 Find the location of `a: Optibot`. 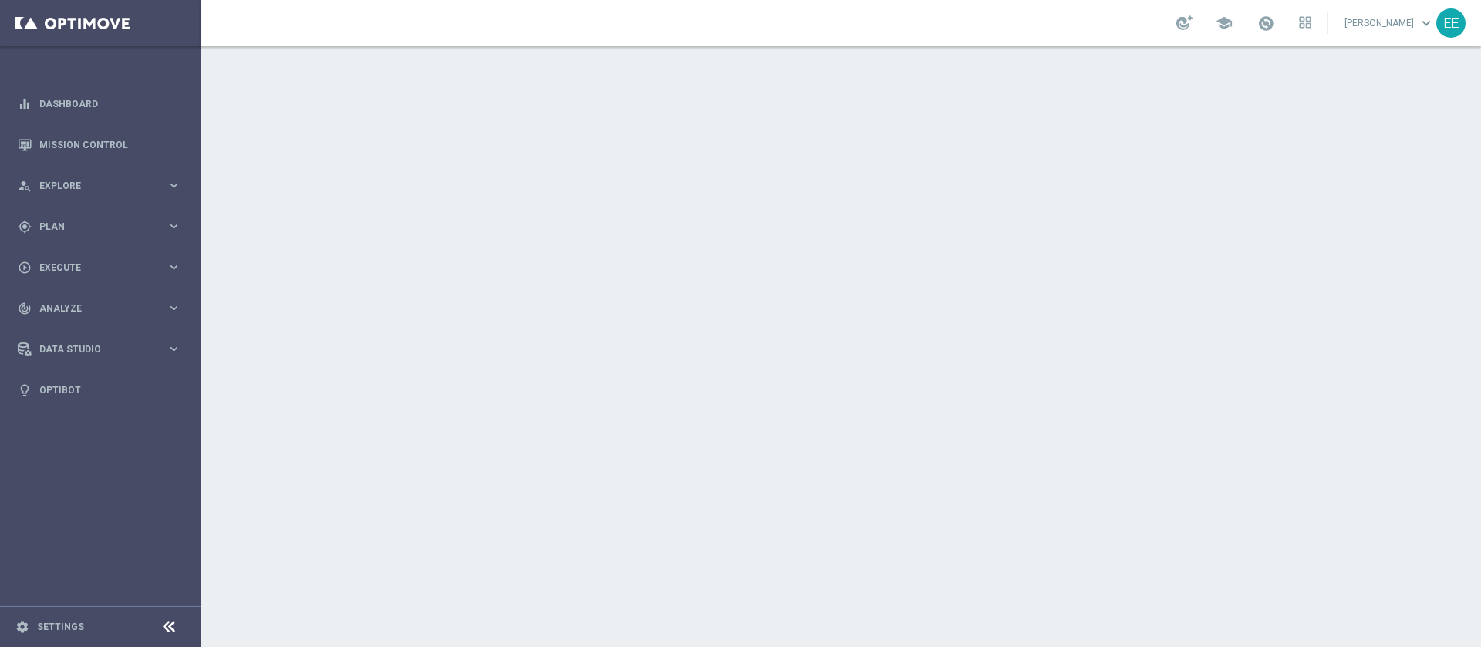

a: Optibot is located at coordinates (110, 390).